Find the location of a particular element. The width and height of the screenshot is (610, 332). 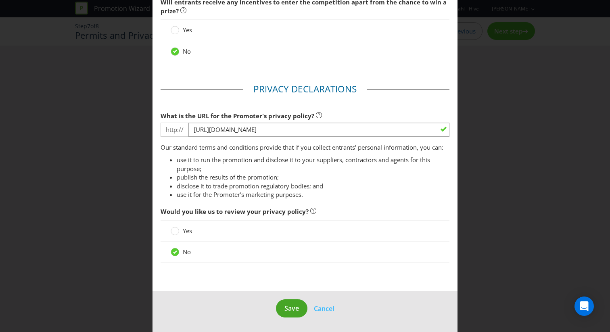

li: publish the results of the promotion; is located at coordinates (313, 177).